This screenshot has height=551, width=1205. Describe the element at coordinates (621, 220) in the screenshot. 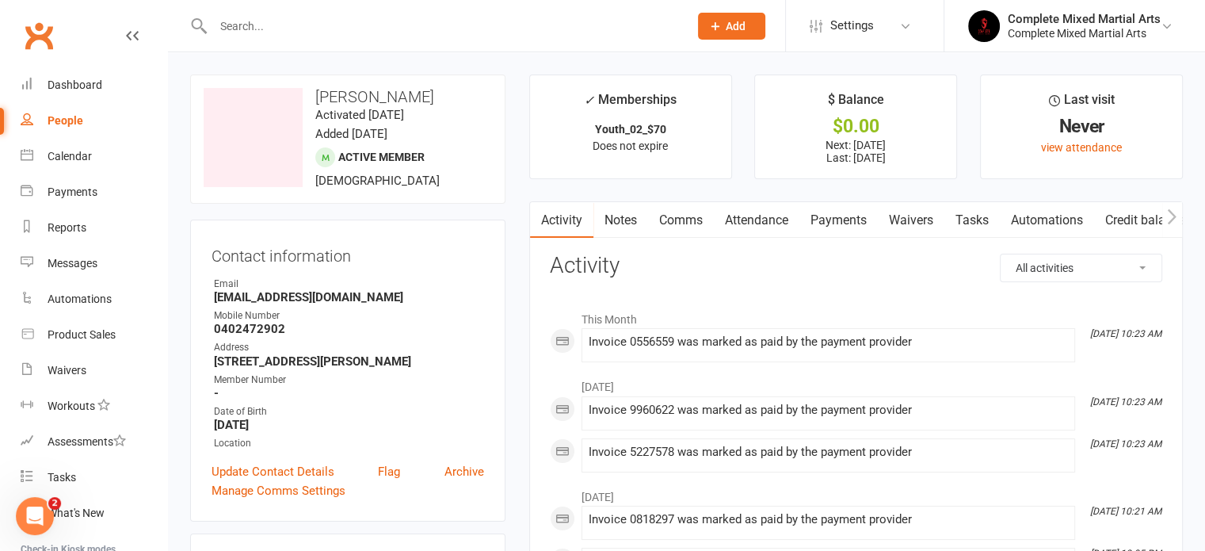

I see `a: Notes` at that location.